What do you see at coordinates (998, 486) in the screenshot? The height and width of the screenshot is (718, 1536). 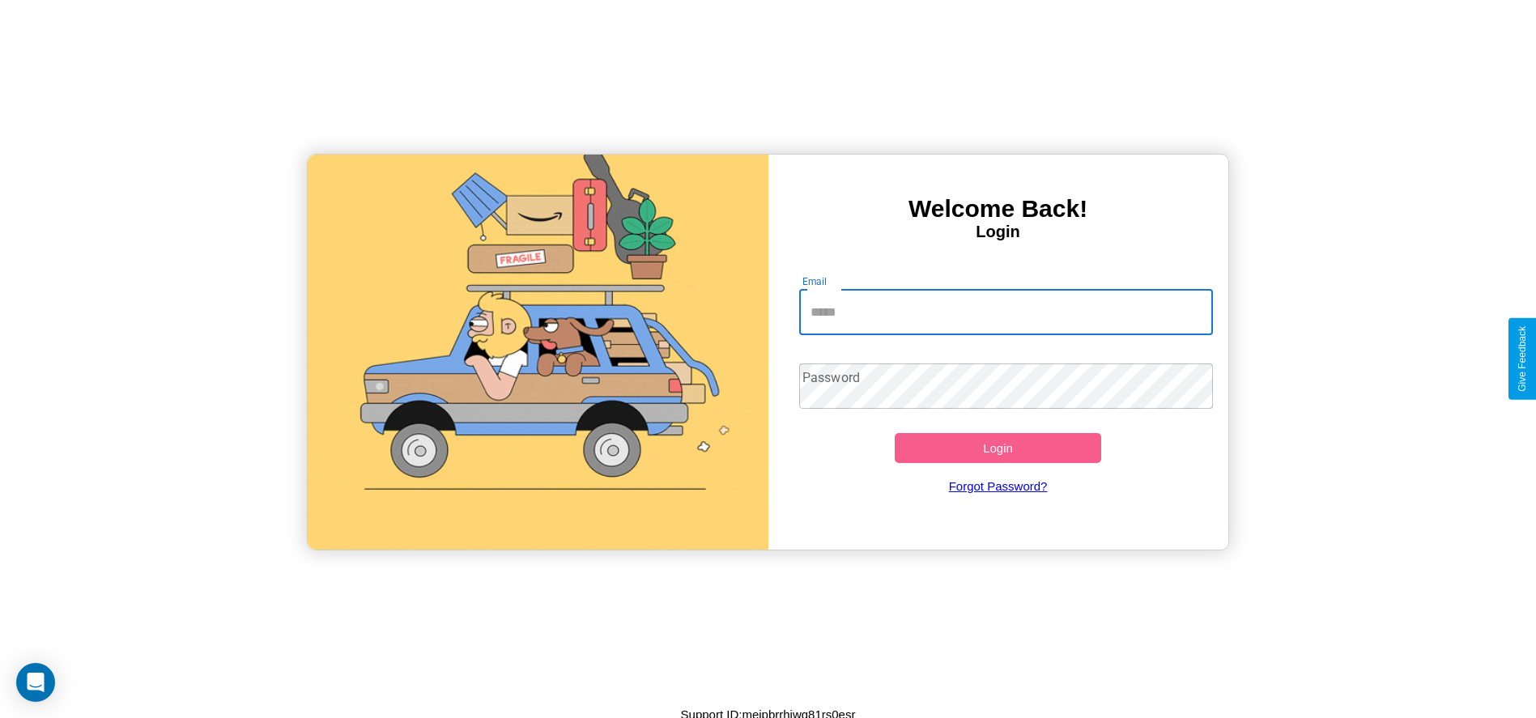 I see `a: Forgot Password?` at bounding box center [998, 486].